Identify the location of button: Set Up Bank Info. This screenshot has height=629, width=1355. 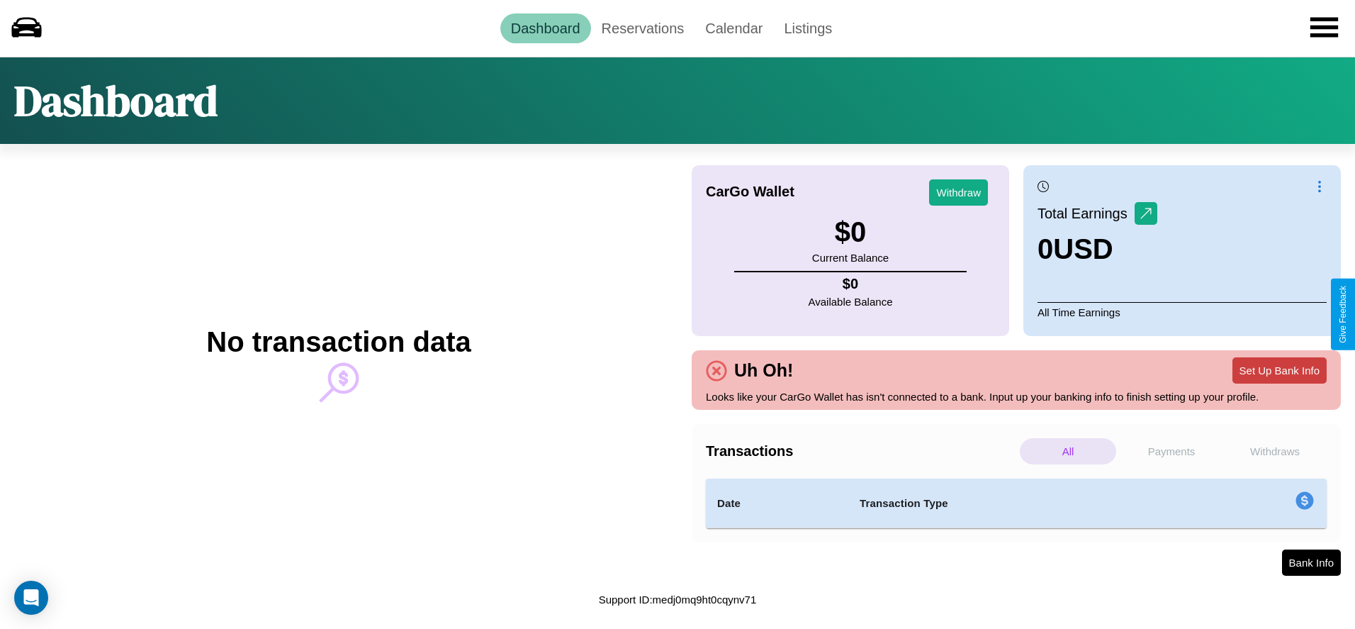
(1279, 370).